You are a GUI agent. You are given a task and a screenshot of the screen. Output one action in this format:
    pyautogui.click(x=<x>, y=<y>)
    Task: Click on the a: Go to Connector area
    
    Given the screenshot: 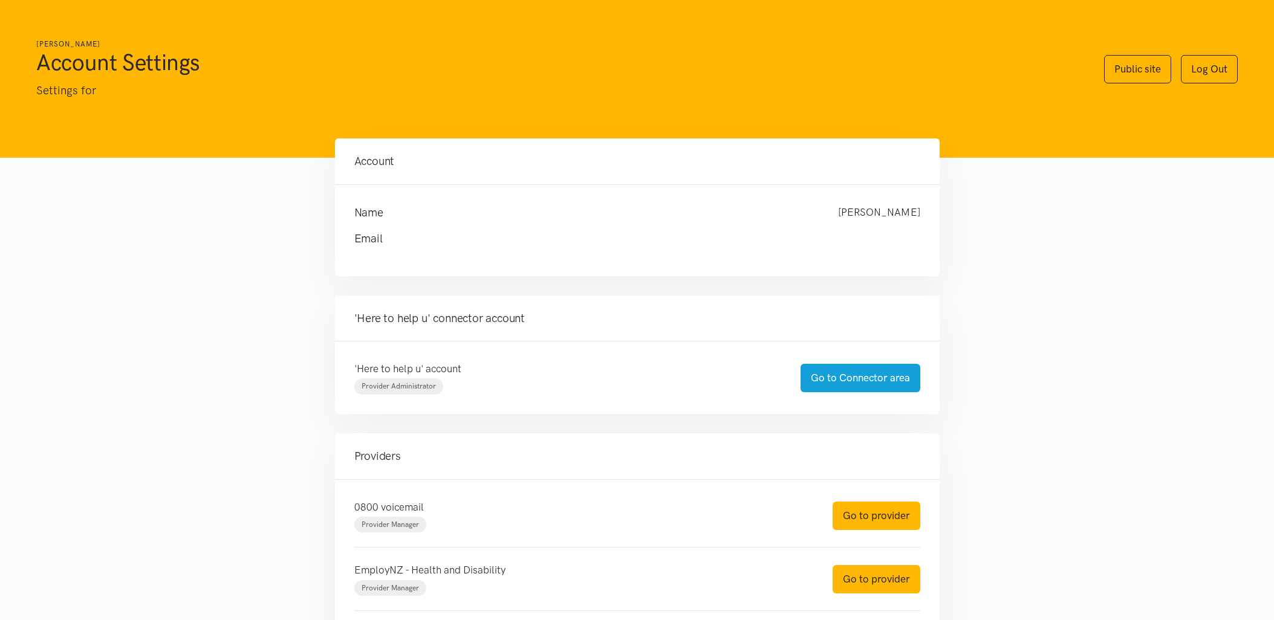 What is the action you would take?
    pyautogui.click(x=860, y=378)
    